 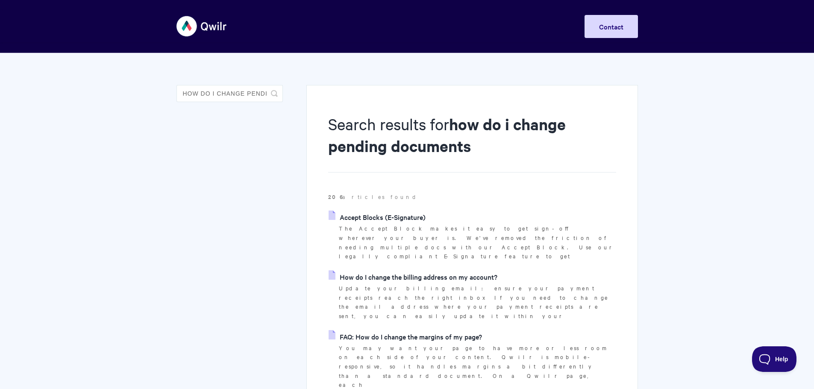 I want to click on a: Contact, so click(x=611, y=26).